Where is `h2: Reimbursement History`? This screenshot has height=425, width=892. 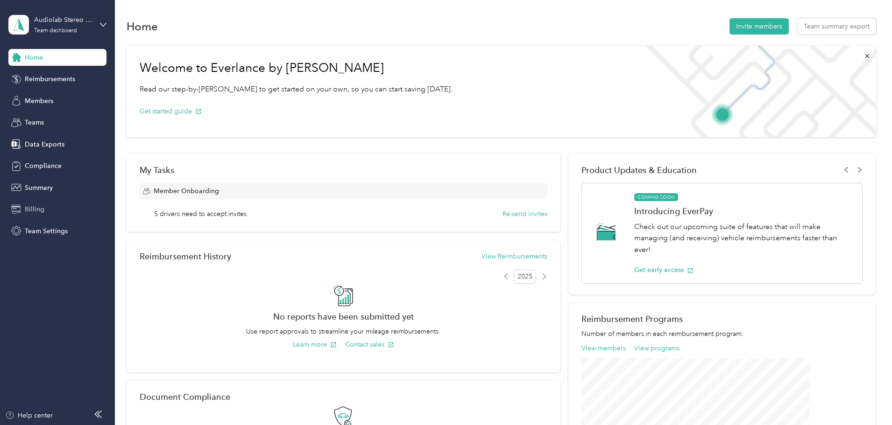 h2: Reimbursement History is located at coordinates (185, 256).